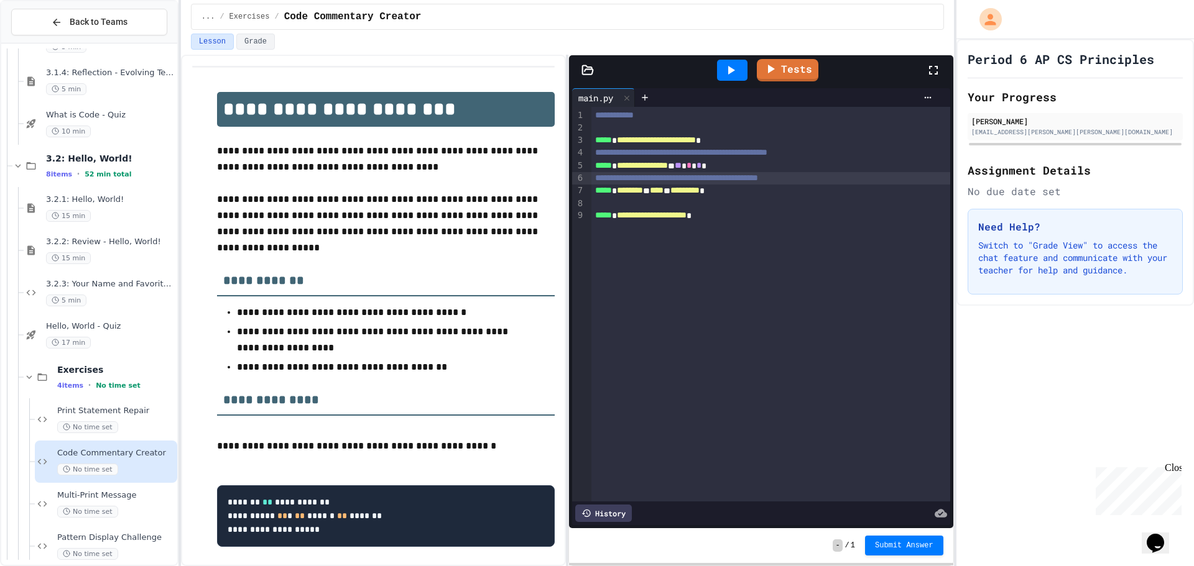  What do you see at coordinates (59, 174) in the screenshot?
I see `span: 8 items` at bounding box center [59, 174].